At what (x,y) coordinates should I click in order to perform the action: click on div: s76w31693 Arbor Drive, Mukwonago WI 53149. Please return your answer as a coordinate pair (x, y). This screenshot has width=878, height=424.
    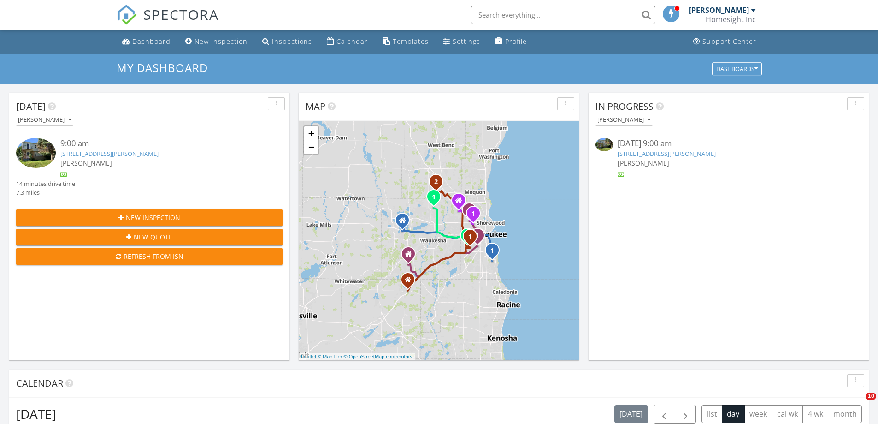
    Looking at the image, I should click on (411, 256).